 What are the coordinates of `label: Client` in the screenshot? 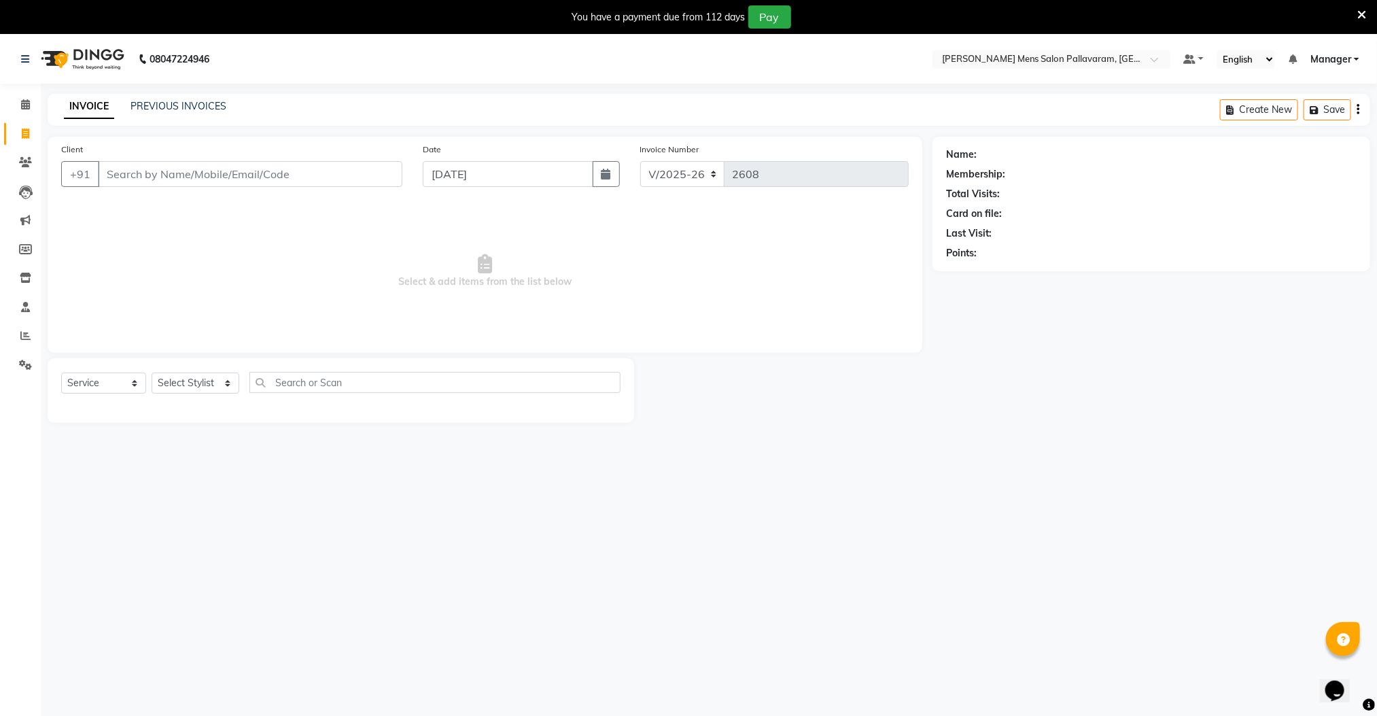 It's located at (72, 150).